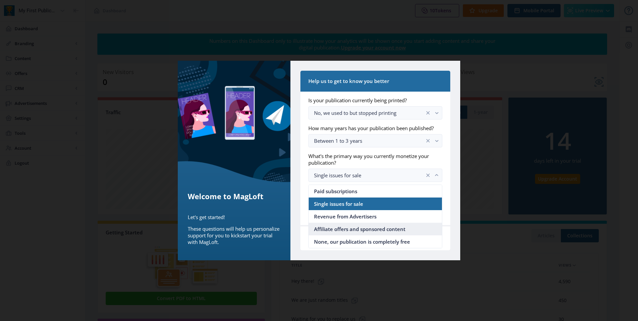 This screenshot has height=321, width=638. I want to click on label: Is your publication currently being printed?, so click(372, 100).